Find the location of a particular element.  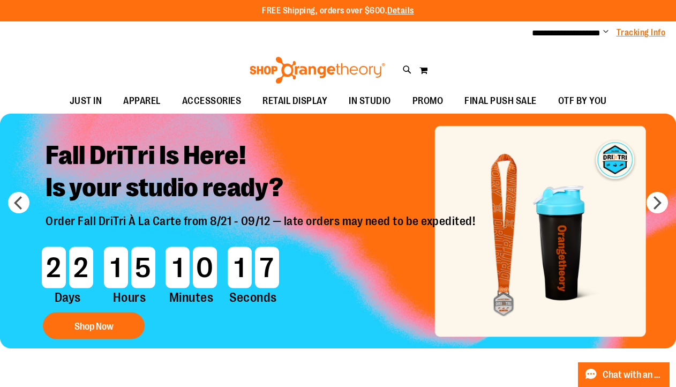

span: Hours is located at coordinates (130, 297).